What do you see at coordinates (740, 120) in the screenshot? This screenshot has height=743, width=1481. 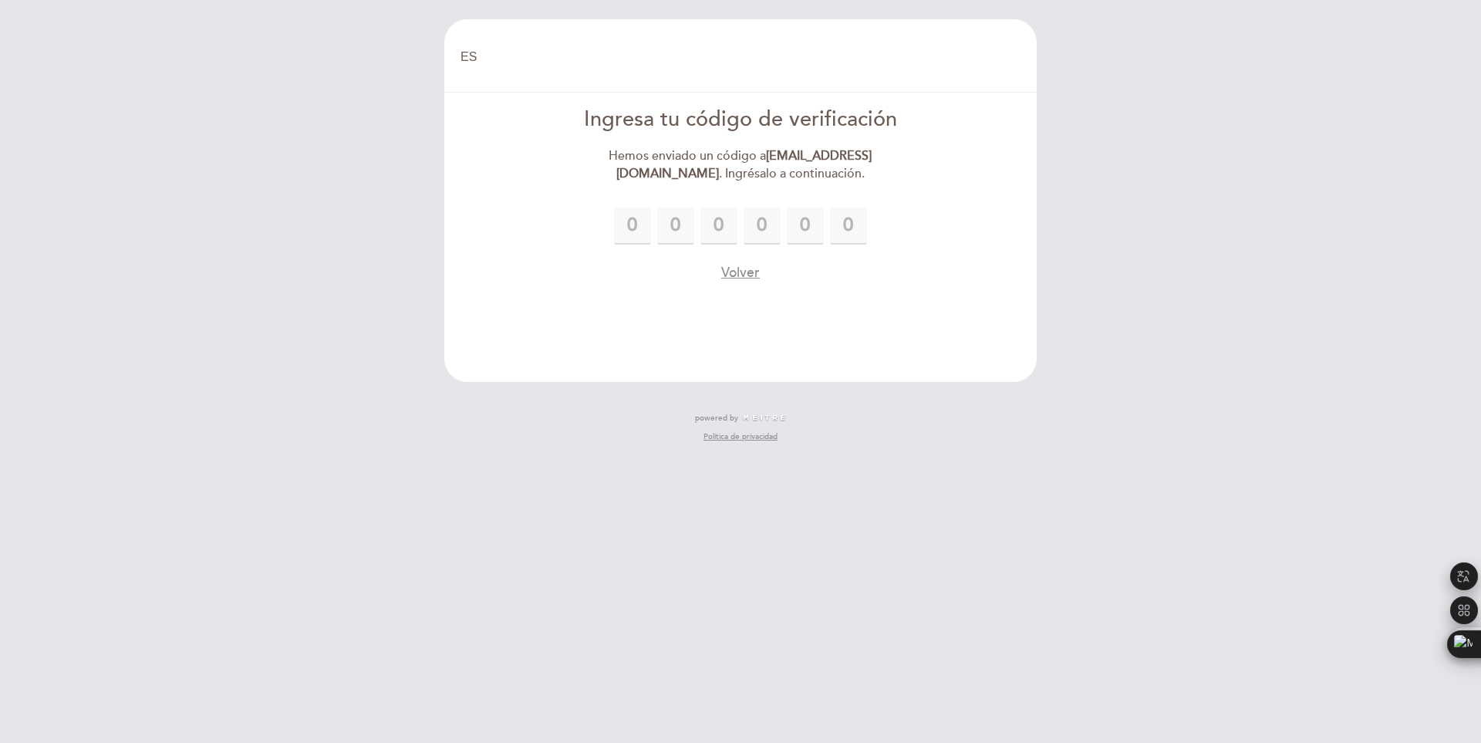 I see `div: Ingresa tu código de verificación` at bounding box center [740, 120].